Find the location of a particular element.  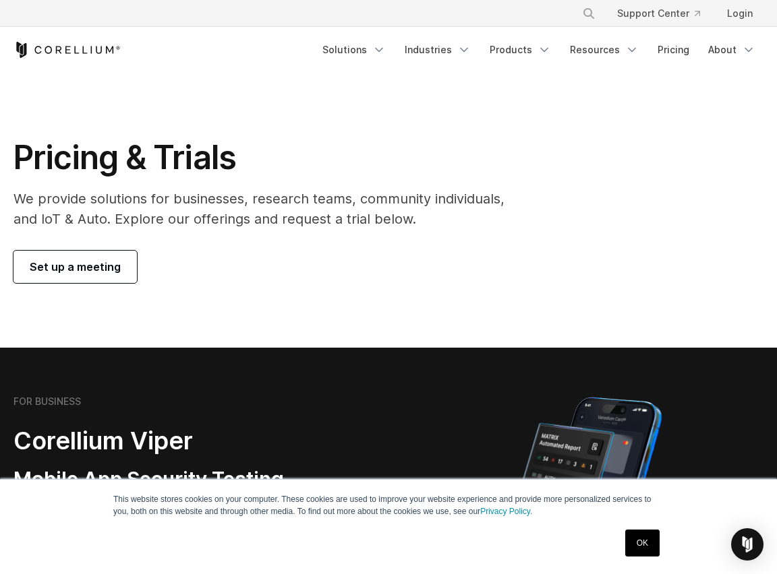

h3: Mobile App Security Testing is located at coordinates (169, 480).